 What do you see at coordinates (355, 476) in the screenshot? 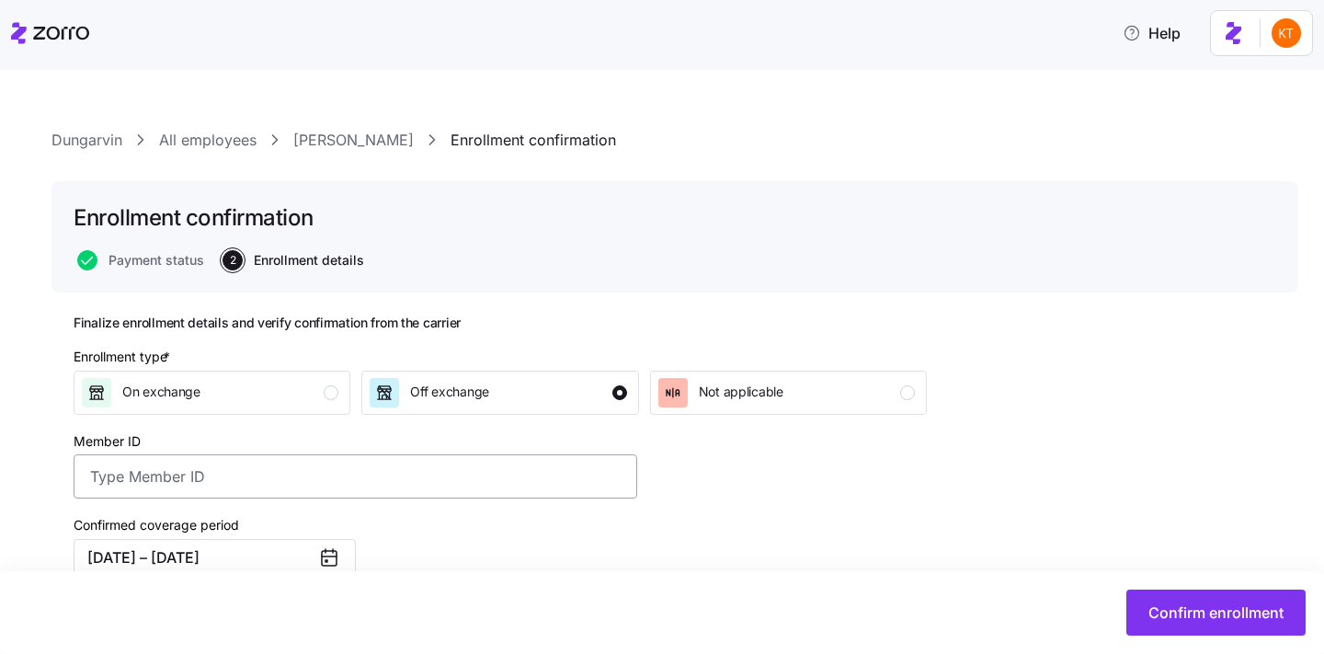
I see `input: Type Member ID` at bounding box center [355, 476].